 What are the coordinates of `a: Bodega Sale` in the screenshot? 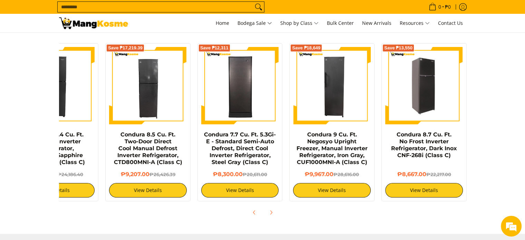 It's located at (255, 23).